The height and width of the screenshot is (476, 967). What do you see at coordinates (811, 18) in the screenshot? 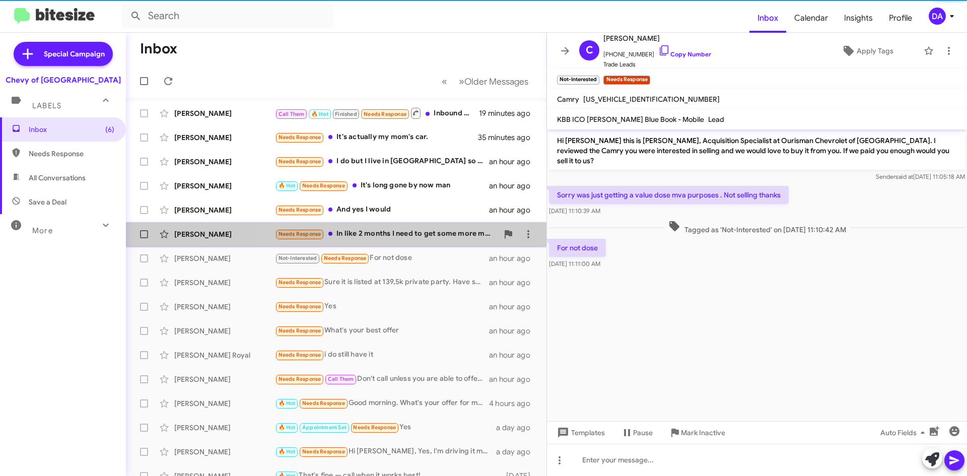
I see `a: Calendar` at bounding box center [811, 18].